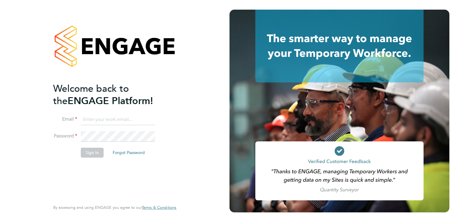 The image size is (459, 222). What do you see at coordinates (159, 207) in the screenshot?
I see `a: Terms & Conditions` at bounding box center [159, 207].